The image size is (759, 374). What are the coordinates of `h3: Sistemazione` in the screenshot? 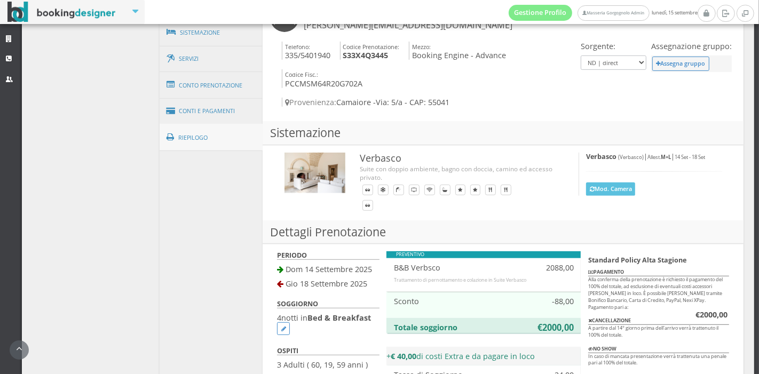 It's located at (503, 133).